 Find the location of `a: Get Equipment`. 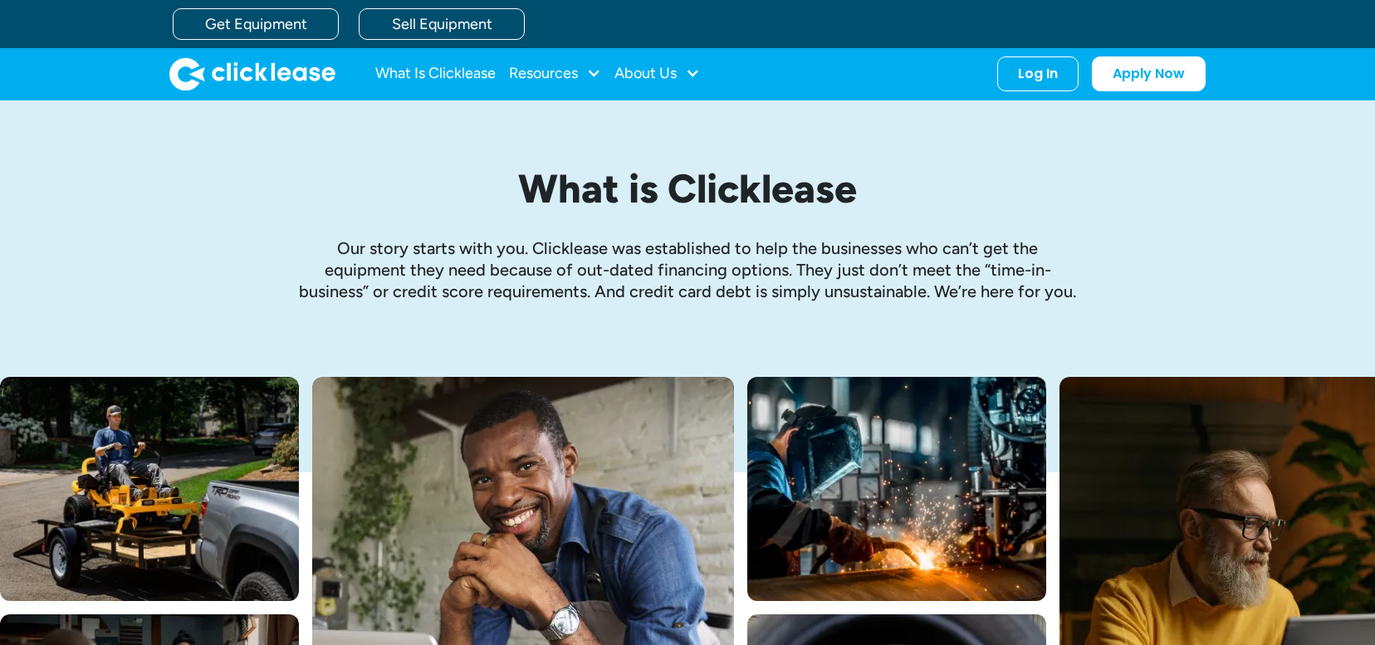

a: Get Equipment is located at coordinates (256, 24).